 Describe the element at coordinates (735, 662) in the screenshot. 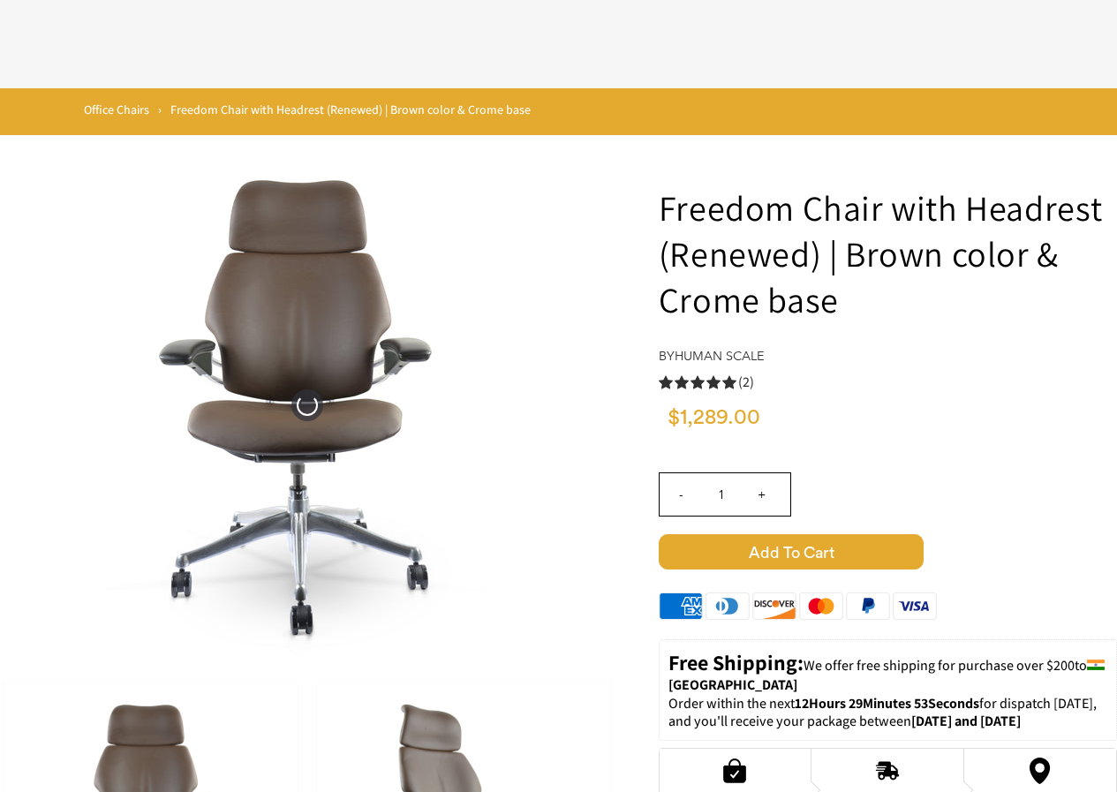

I see `strong: Free Shipping:` at that location.